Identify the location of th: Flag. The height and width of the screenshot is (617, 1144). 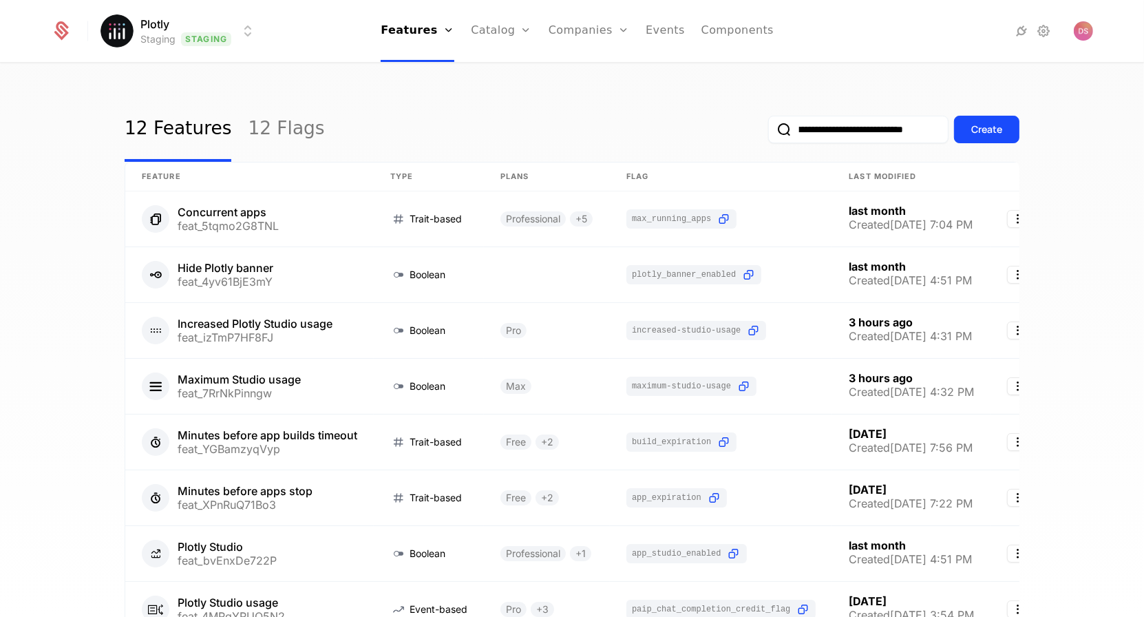
(720, 177).